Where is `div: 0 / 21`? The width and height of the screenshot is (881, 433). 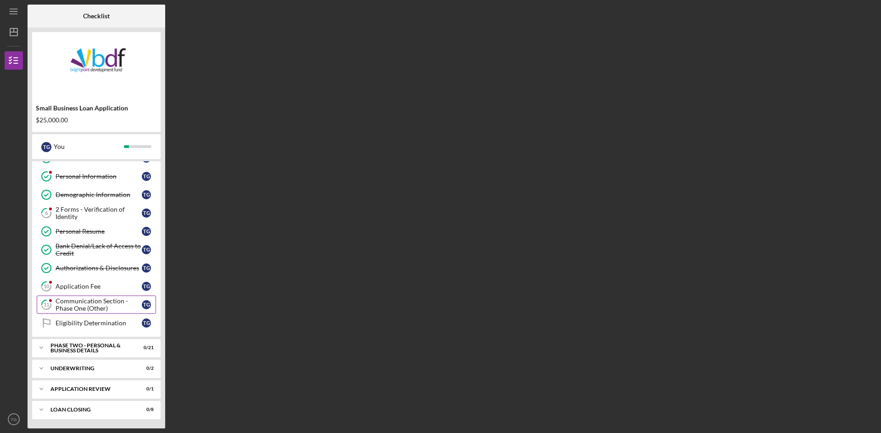
div: 0 / 21 is located at coordinates (145, 348).